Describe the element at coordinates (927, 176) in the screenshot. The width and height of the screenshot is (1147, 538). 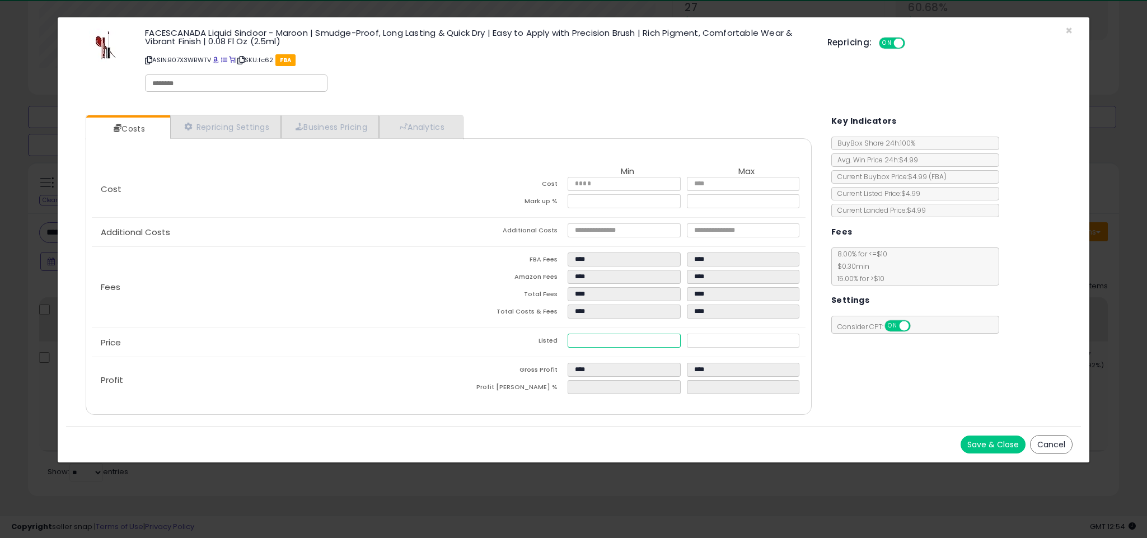
I see `span: $4.99` at that location.